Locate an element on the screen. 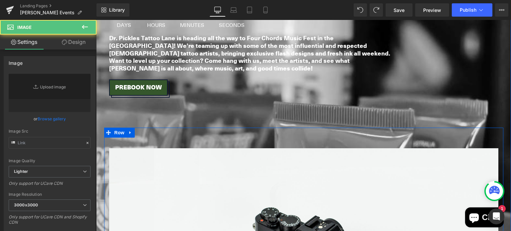 This screenshot has width=511, height=231. div: Only support for UCare CDN is located at coordinates (50, 186).